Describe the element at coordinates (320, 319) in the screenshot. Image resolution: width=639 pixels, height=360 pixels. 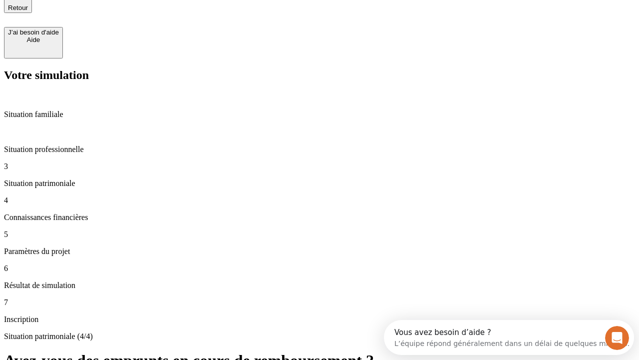
I see `p: Inscription` at that location.